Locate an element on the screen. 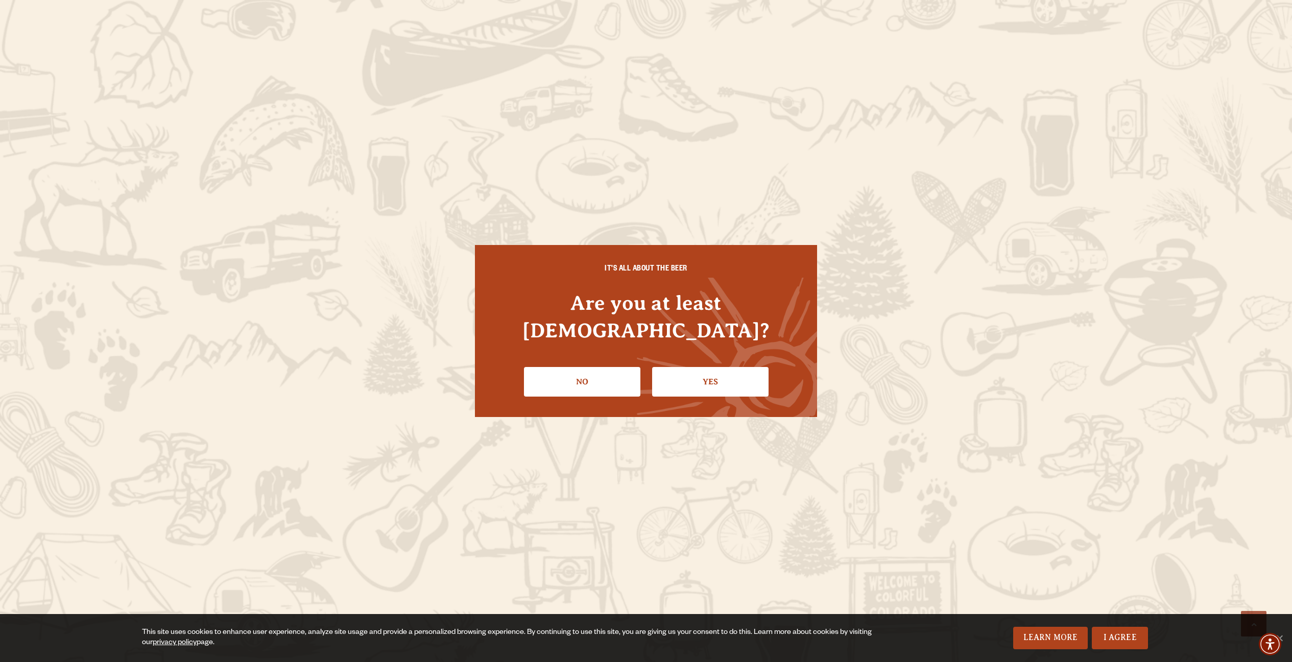 This screenshot has width=1292, height=662. a: Confirm I'm 21 or older is located at coordinates (710, 382).